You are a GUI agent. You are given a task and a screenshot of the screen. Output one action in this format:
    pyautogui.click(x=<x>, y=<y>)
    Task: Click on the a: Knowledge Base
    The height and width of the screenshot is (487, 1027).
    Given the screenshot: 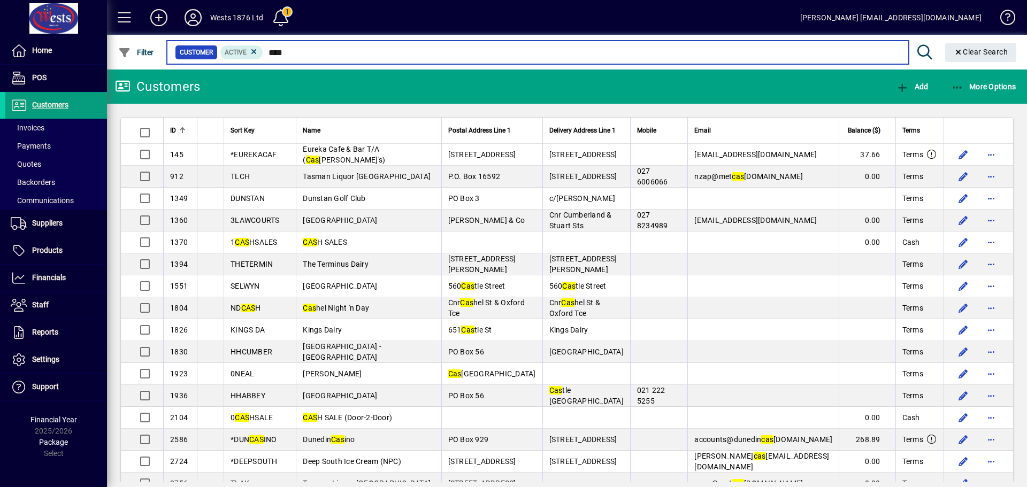 What is the action you would take?
    pyautogui.click(x=1003, y=19)
    